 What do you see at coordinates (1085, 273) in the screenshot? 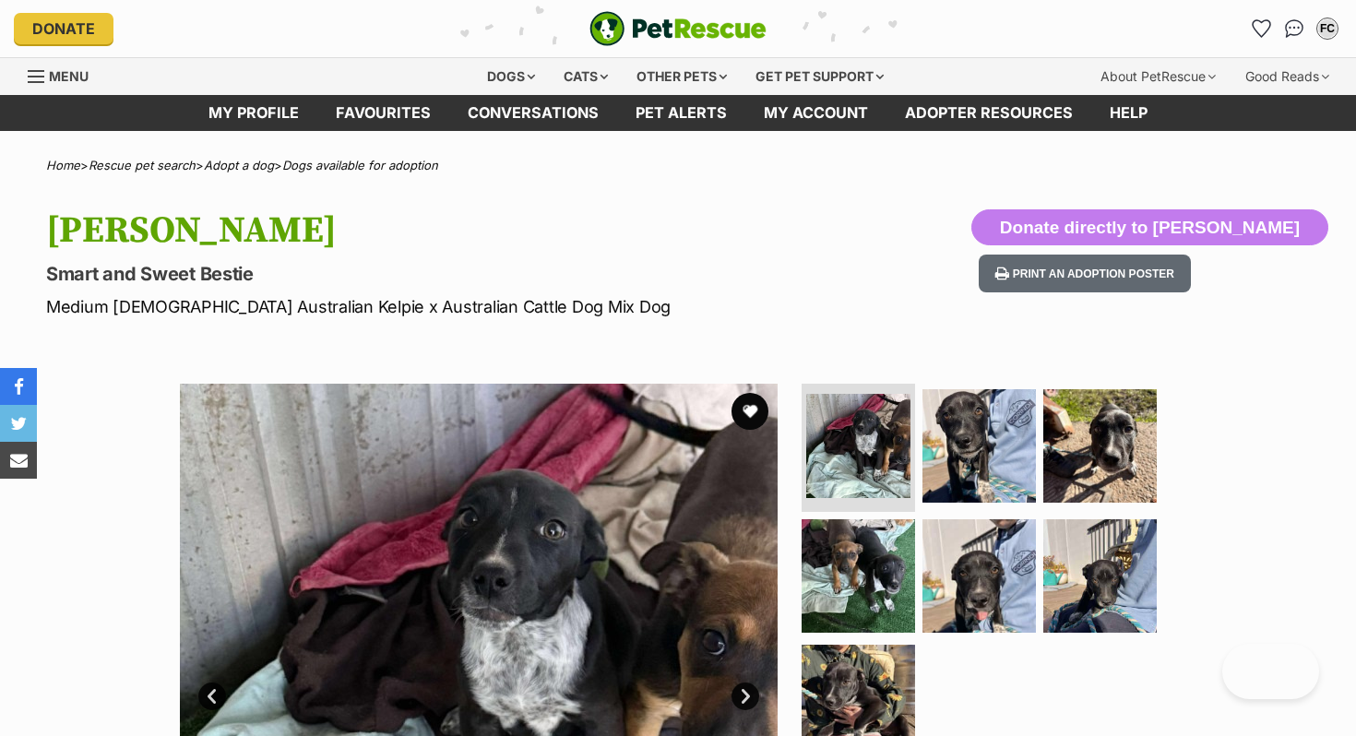
I see `button: Print an adoption poster` at bounding box center [1085, 273].